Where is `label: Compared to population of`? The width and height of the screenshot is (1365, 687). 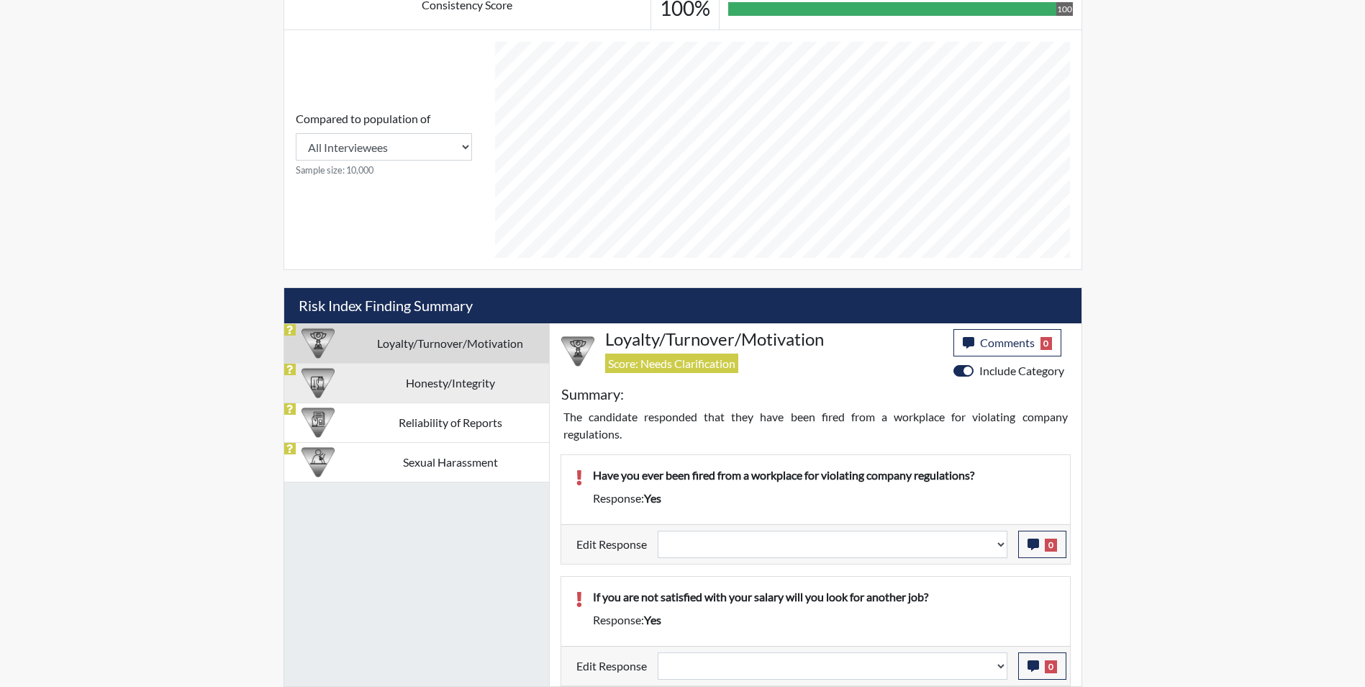
label: Compared to population of is located at coordinates (363, 119).